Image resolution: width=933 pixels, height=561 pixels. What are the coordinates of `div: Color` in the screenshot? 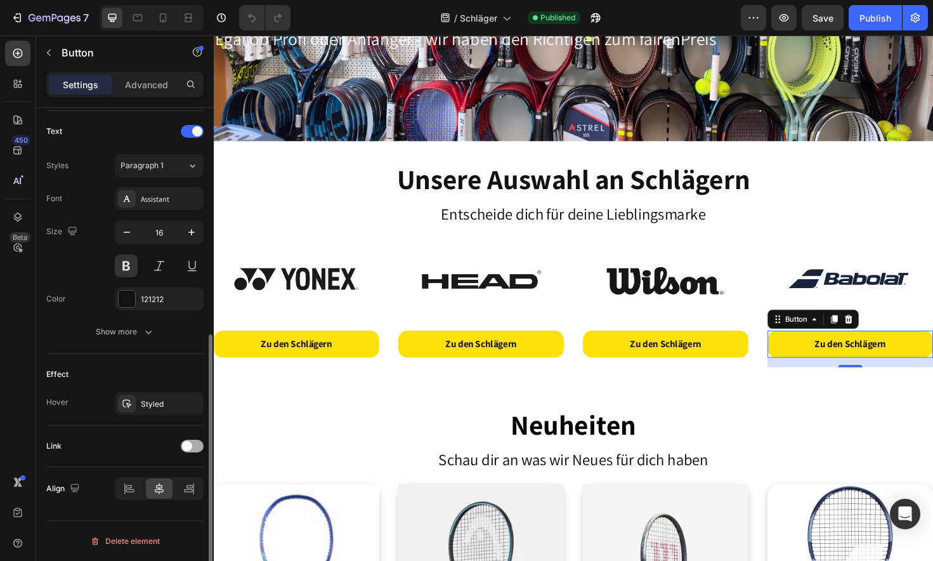 It's located at (56, 299).